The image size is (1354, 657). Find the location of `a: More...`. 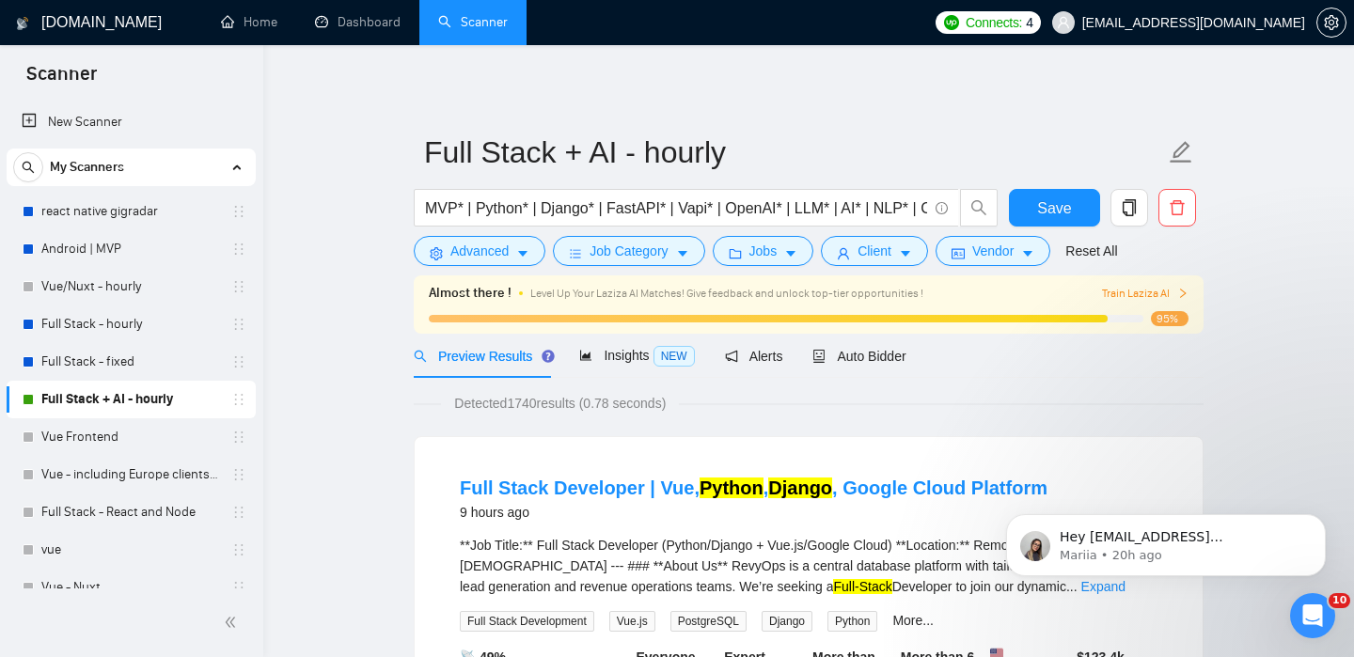

a: More... is located at coordinates (913, 620).